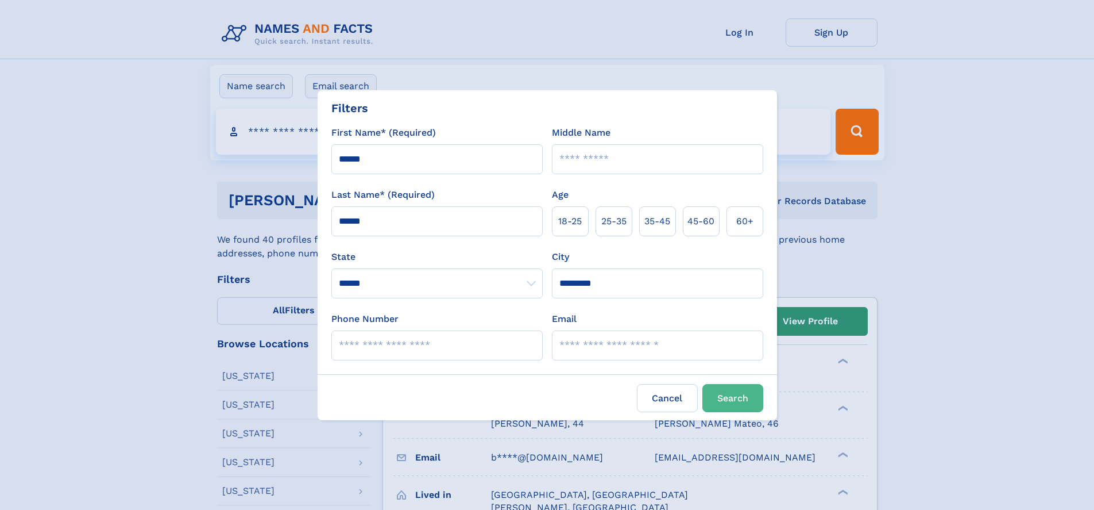 Image resolution: width=1094 pixels, height=510 pixels. What do you see at coordinates (701, 221) in the screenshot?
I see `span: 45‑60` at bounding box center [701, 221].